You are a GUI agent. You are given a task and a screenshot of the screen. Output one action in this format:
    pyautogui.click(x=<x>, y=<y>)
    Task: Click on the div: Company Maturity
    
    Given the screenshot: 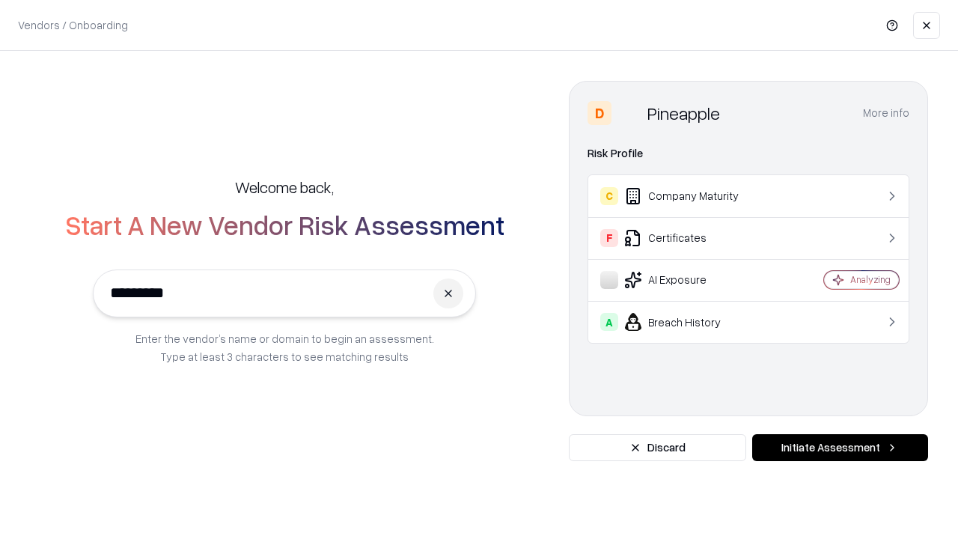 What is the action you would take?
    pyautogui.click(x=690, y=196)
    